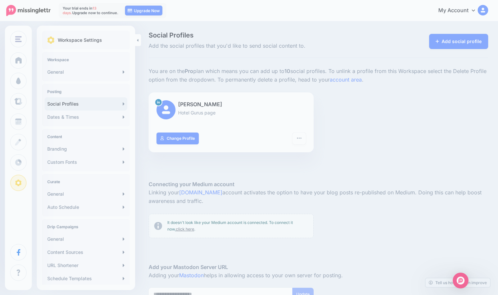 The image size is (498, 295). What do you see at coordinates (459, 41) in the screenshot?
I see `a: Add social profile` at bounding box center [459, 41].